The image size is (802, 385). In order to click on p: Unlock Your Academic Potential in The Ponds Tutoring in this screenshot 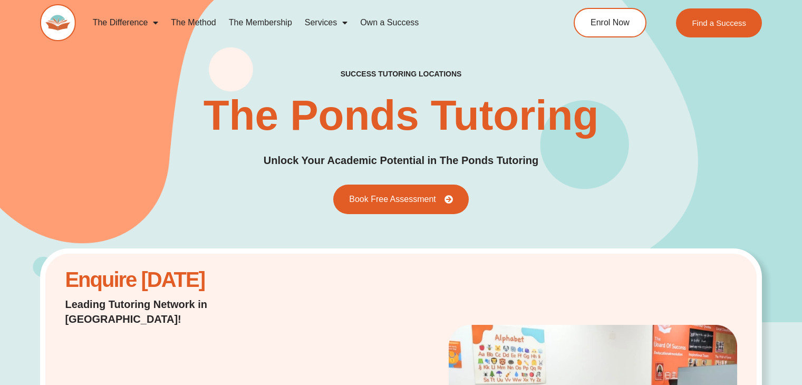, I will do `click(401, 160)`.